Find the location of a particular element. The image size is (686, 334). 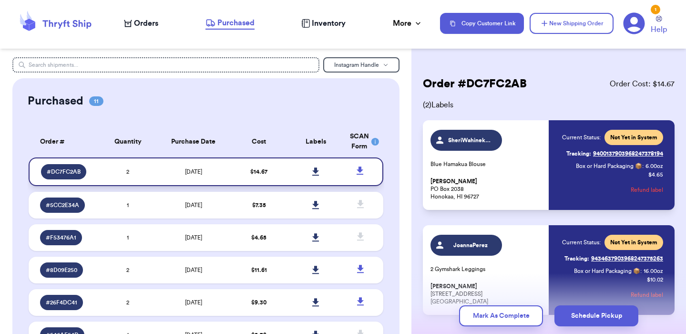

a: Help is located at coordinates (659, 25).